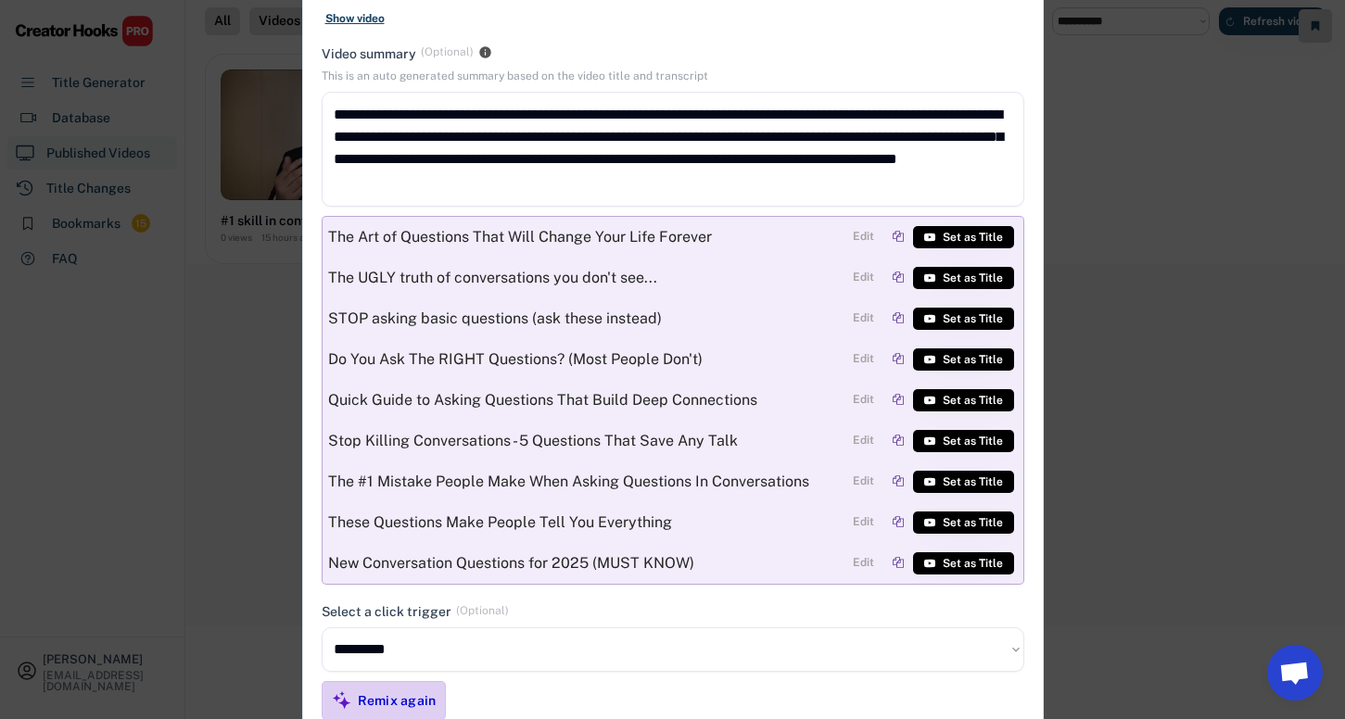 This screenshot has width=1345, height=719. What do you see at coordinates (485, 52) in the screenshot?
I see `button: info` at bounding box center [485, 52].